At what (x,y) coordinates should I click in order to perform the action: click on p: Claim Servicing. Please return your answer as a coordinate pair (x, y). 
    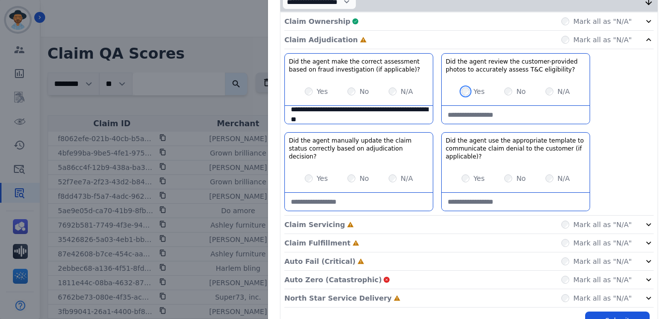
    Looking at the image, I should click on (315, 224).